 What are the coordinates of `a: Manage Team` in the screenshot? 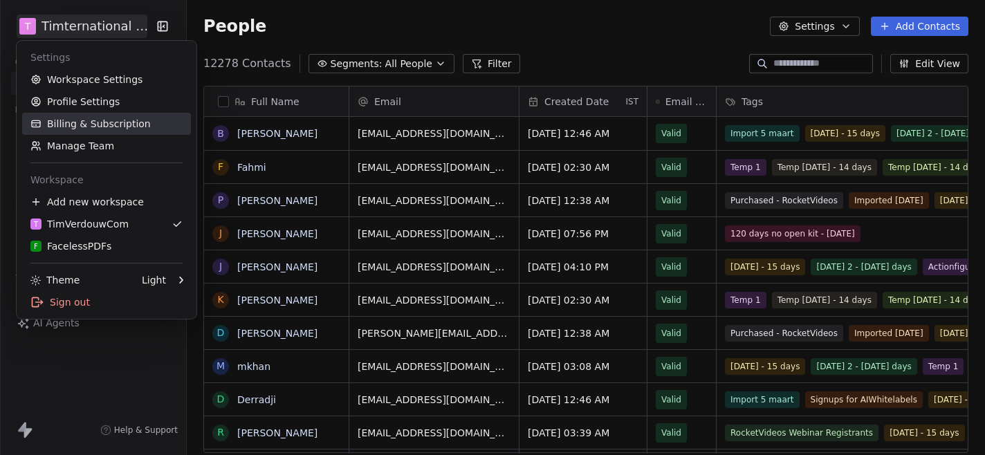 It's located at (107, 146).